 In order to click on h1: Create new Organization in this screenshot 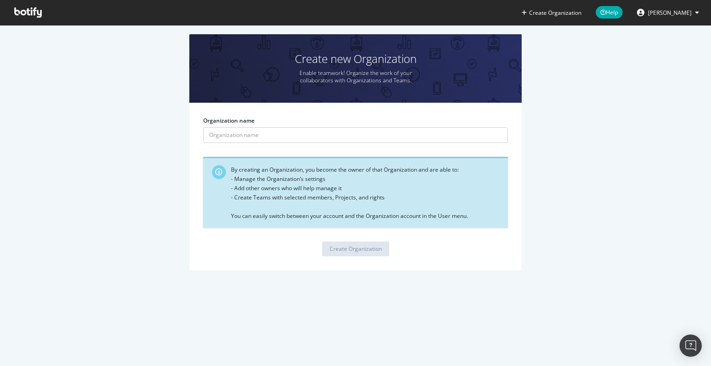, I will do `click(355, 59)`.